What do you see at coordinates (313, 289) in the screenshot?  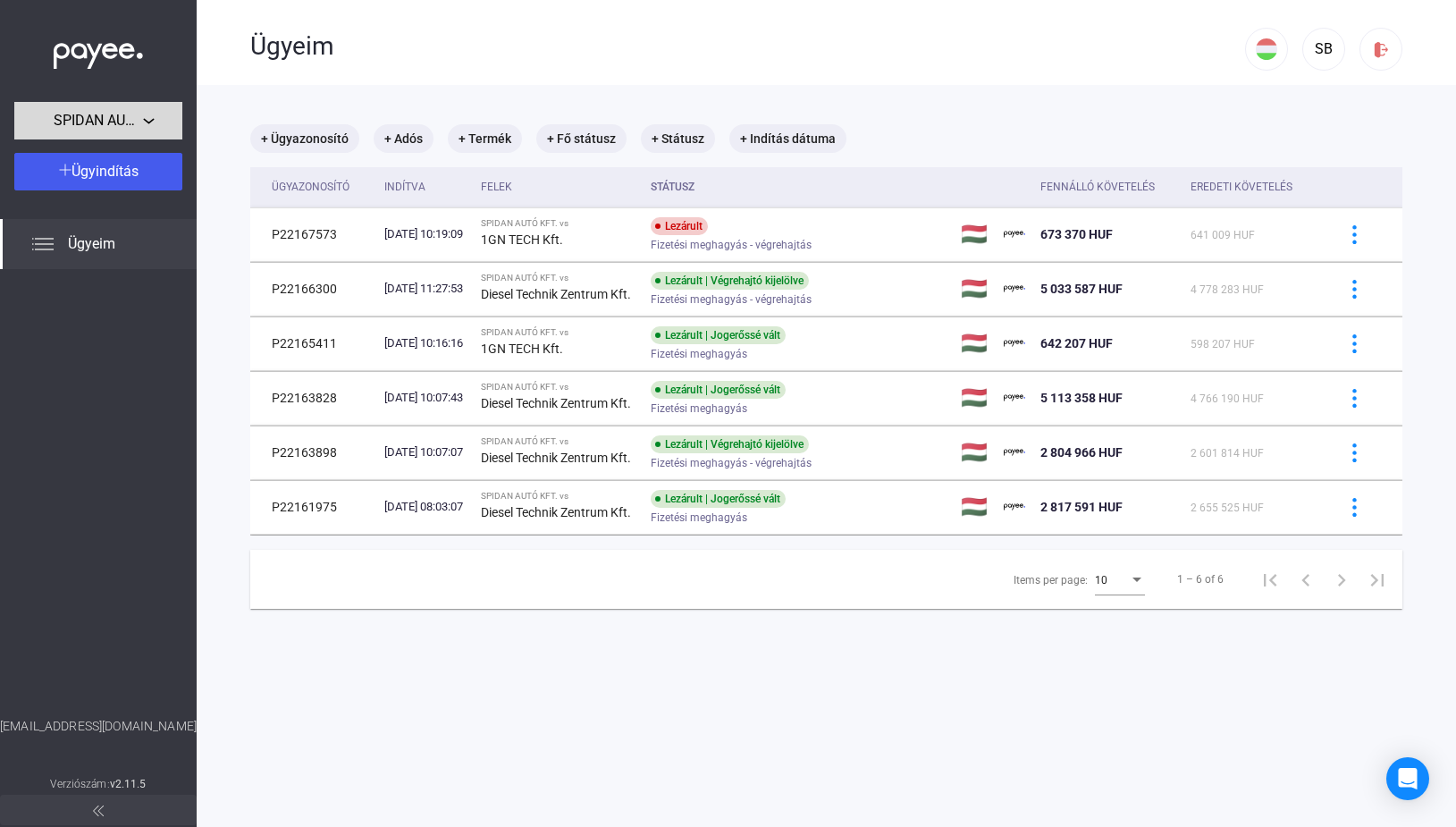 I see `td: P22166300` at bounding box center [313, 289].